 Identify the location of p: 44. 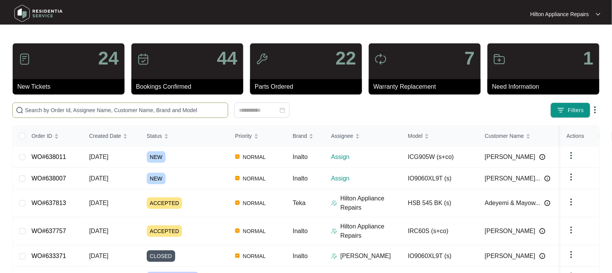
(227, 58).